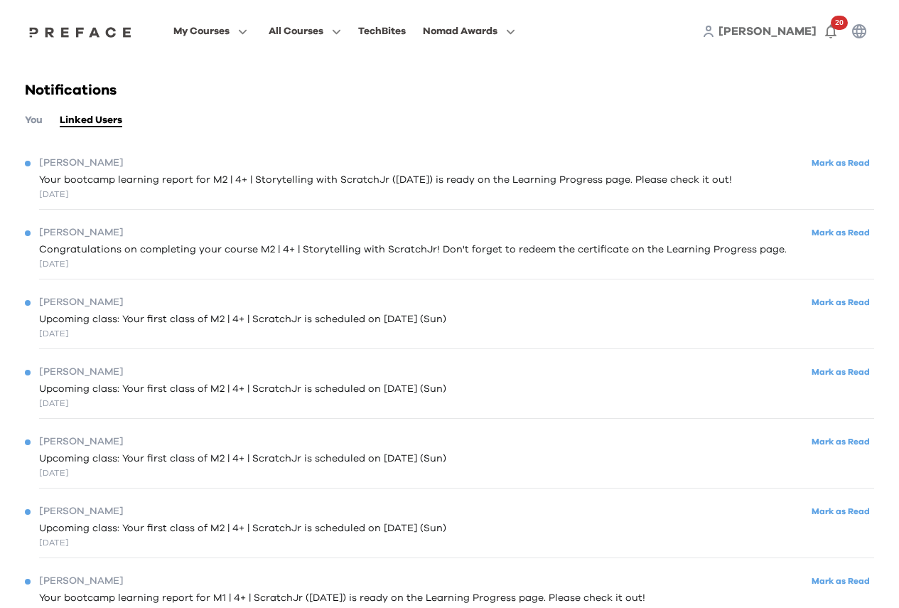 The width and height of the screenshot is (899, 608). Describe the element at coordinates (80, 31) in the screenshot. I see `a: Preface Logo` at that location.